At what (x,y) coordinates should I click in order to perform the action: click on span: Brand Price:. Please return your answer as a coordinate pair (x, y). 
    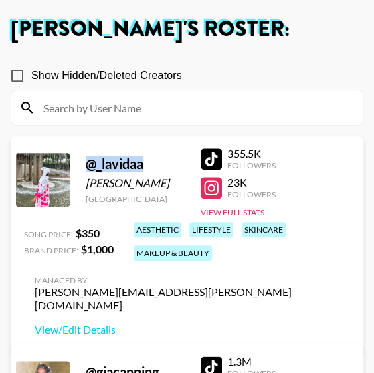
    Looking at the image, I should click on (51, 250).